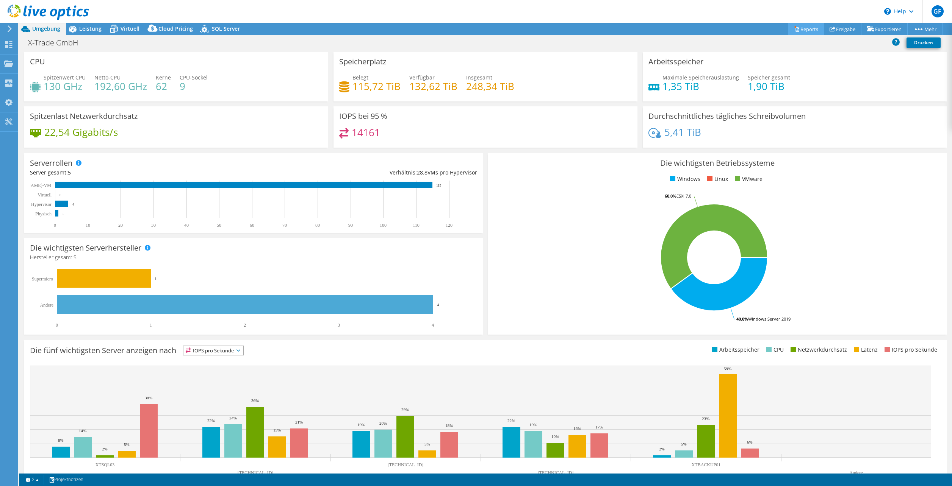 The height and width of the screenshot is (486, 952). Describe the element at coordinates (66, 480) in the screenshot. I see `a: Projektnotizen` at that location.